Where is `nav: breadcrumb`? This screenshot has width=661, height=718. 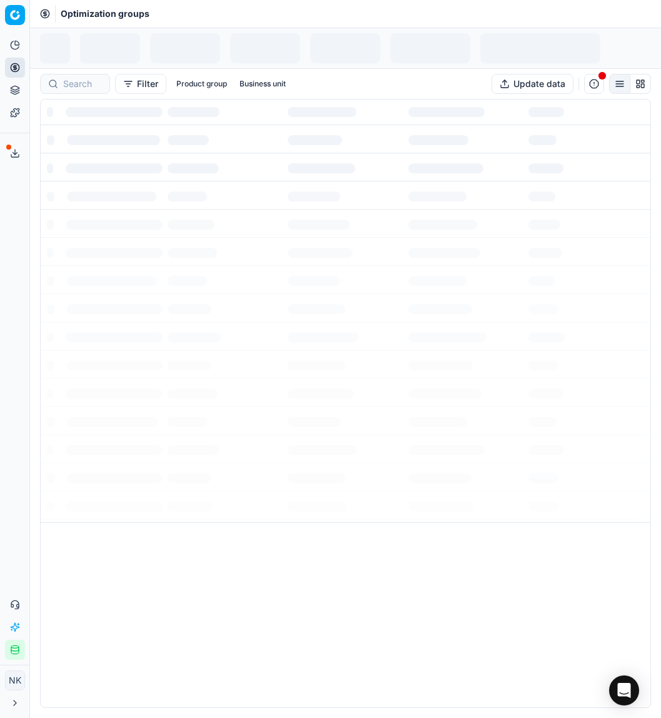 nav: breadcrumb is located at coordinates (105, 14).